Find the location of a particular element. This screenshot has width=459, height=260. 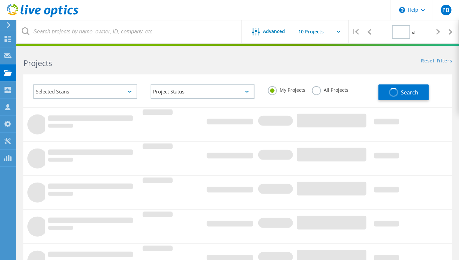

a: Reset Filters is located at coordinates (436, 61).